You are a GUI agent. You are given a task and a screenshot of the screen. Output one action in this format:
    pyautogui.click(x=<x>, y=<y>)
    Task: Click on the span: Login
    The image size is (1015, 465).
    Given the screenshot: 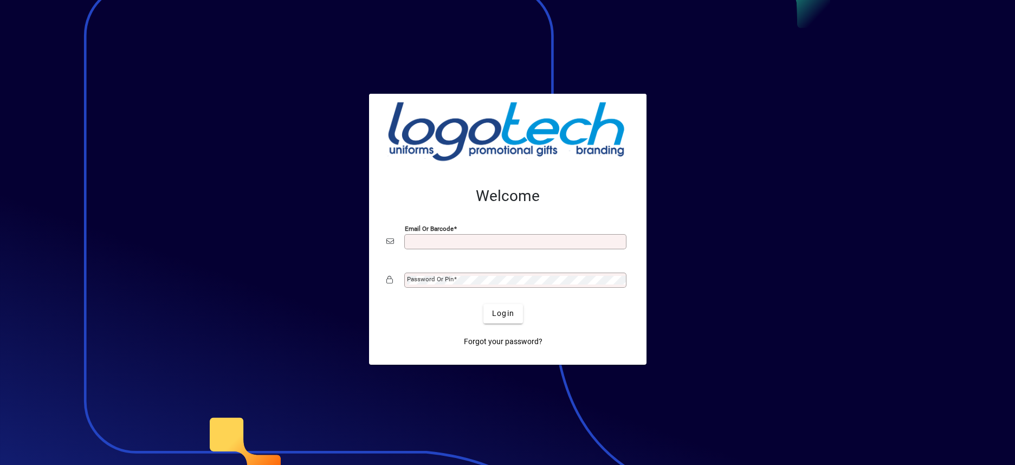 What is the action you would take?
    pyautogui.click(x=503, y=313)
    